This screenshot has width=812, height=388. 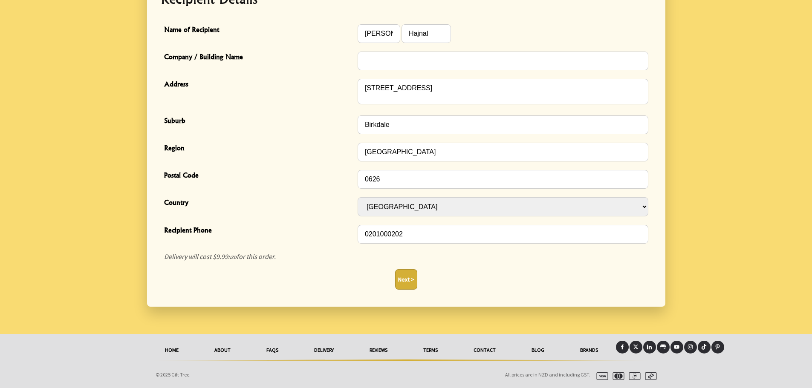 I want to click on span: NZD, so click(x=232, y=257).